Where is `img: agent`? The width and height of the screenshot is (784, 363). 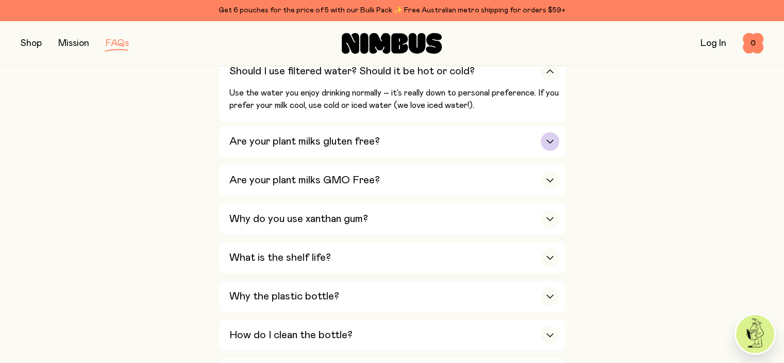
img: agent is located at coordinates (755, 334).